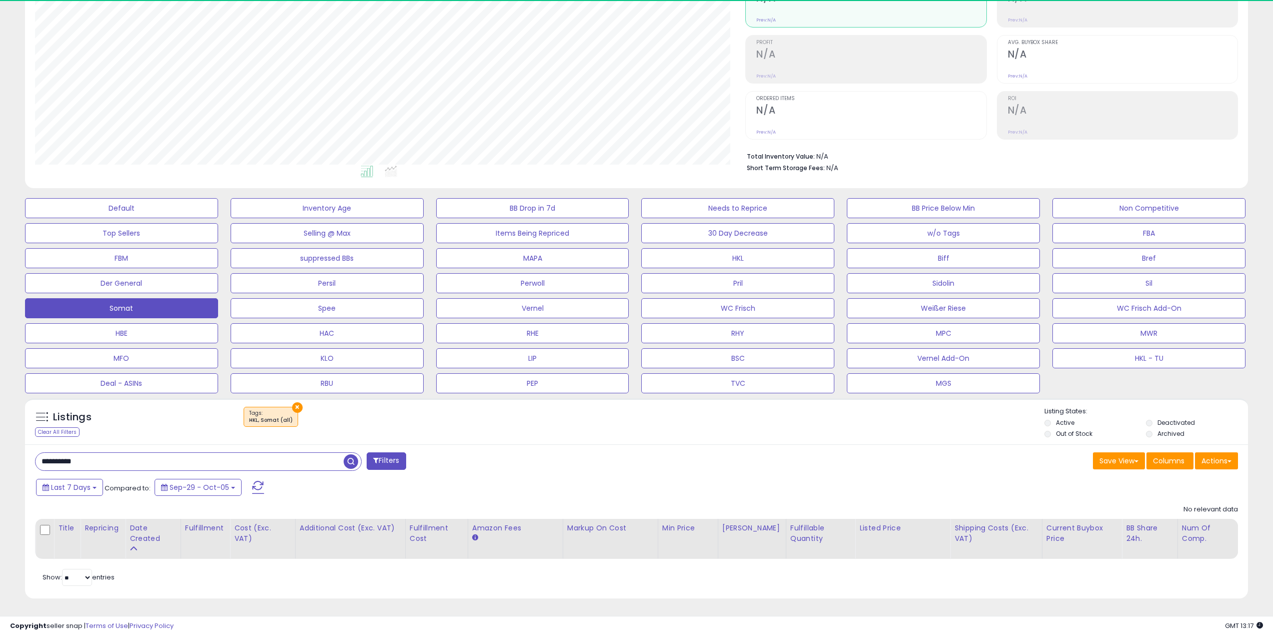  Describe the element at coordinates (943, 383) in the screenshot. I see `button: MGS` at that location.